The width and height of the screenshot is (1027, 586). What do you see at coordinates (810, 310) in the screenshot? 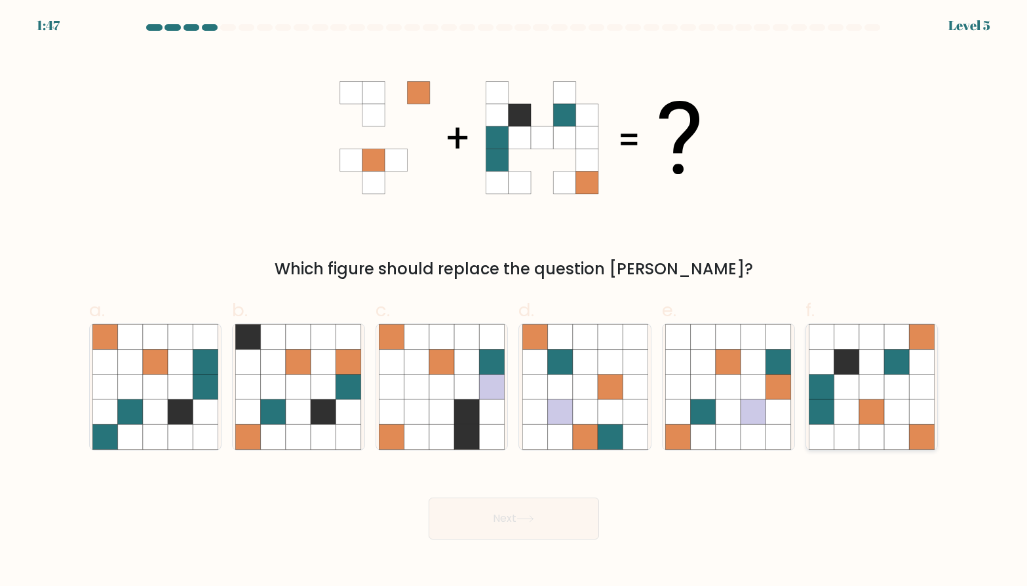
I see `span: f.` at bounding box center [810, 310].